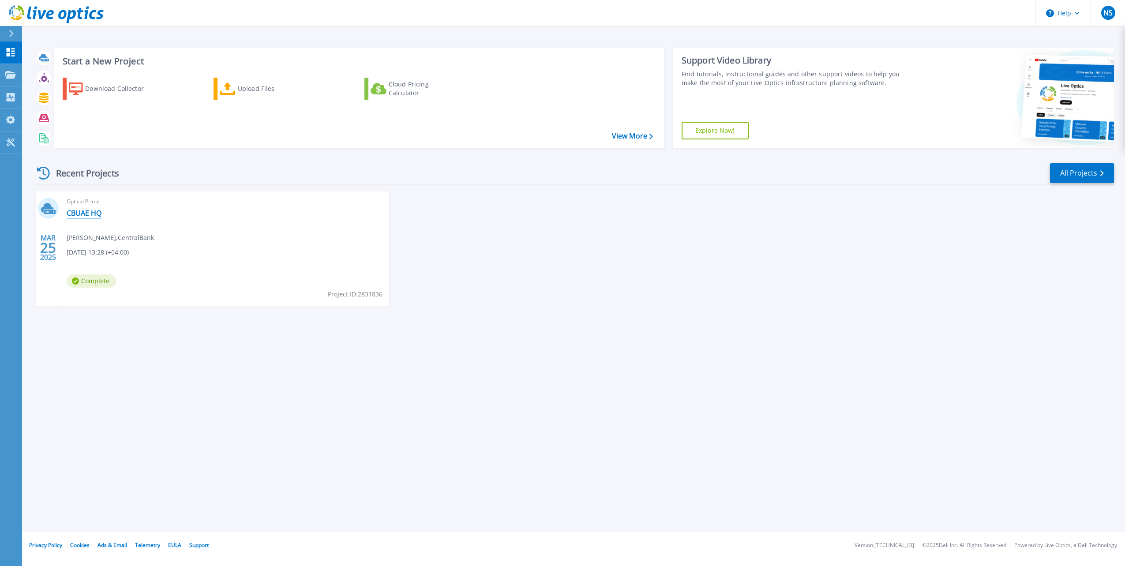  I want to click on a: Upload Files, so click(262, 89).